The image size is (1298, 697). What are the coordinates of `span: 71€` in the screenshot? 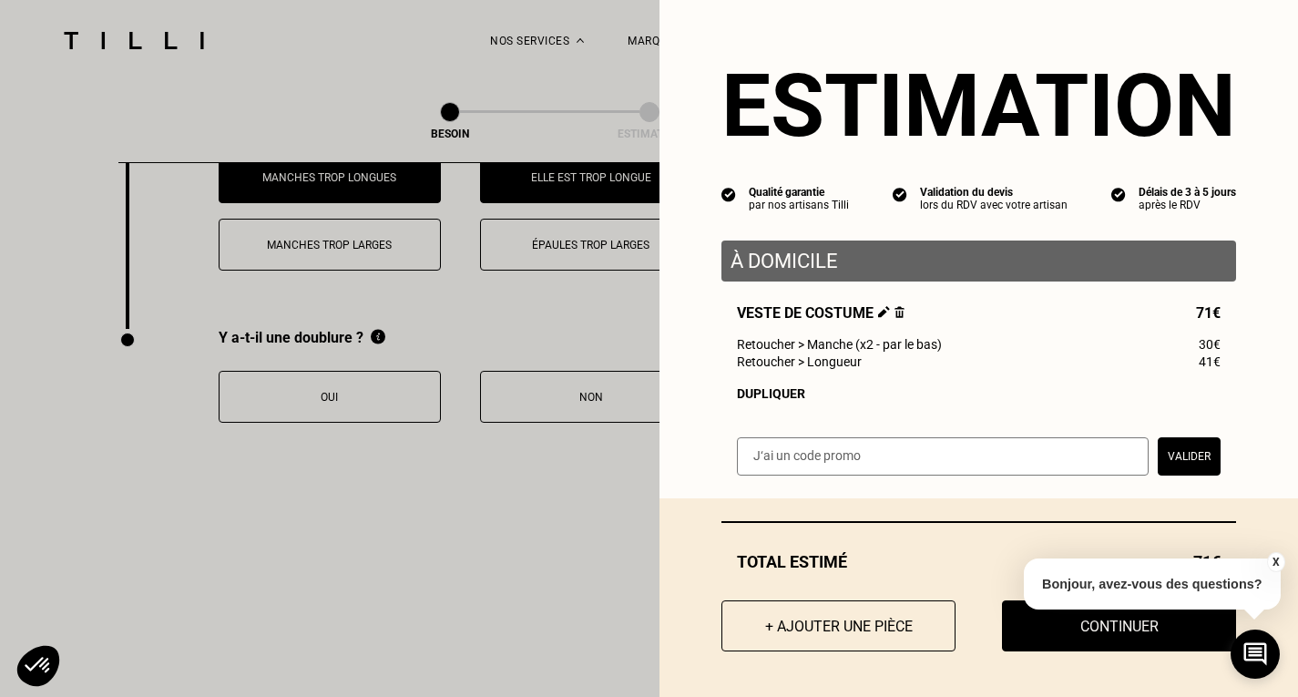 It's located at (1208, 312).